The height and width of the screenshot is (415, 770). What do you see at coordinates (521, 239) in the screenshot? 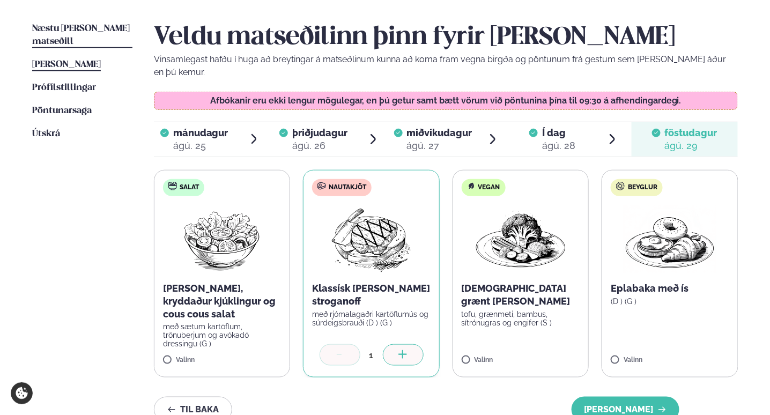
I see `img: Vegan.png` at bounding box center [521, 239].